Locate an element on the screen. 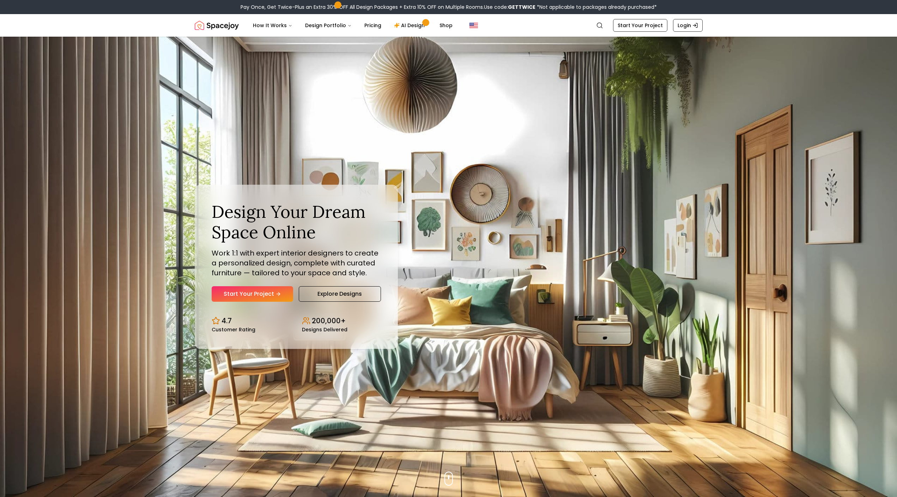 This screenshot has width=897, height=497. a: AI Design is located at coordinates (410, 25).